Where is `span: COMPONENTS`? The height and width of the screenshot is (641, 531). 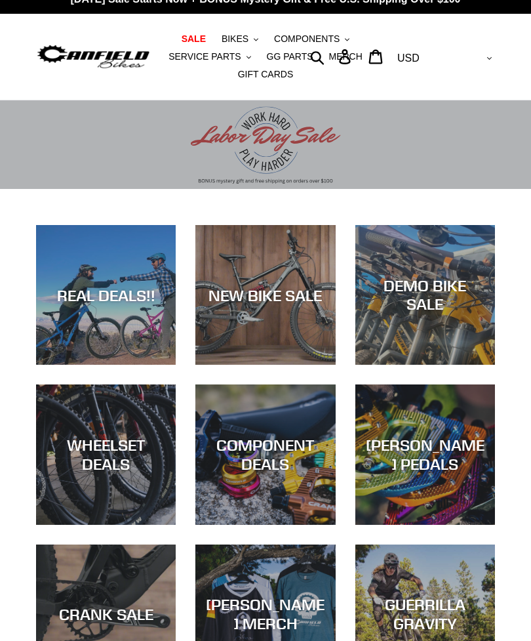
span: COMPONENTS is located at coordinates (307, 39).